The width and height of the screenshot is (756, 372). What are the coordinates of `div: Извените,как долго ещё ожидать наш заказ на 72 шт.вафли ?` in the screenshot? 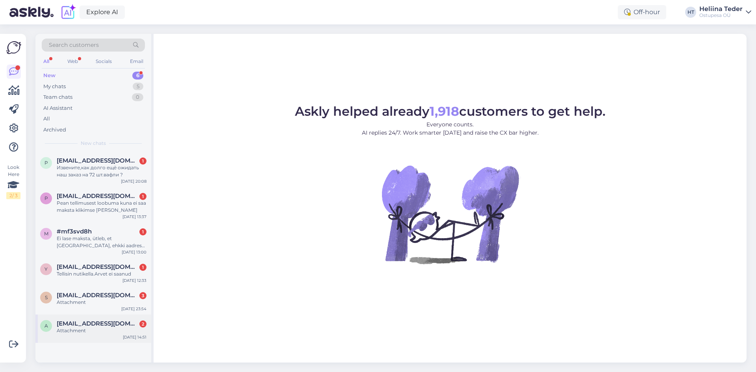 It's located at (102, 171).